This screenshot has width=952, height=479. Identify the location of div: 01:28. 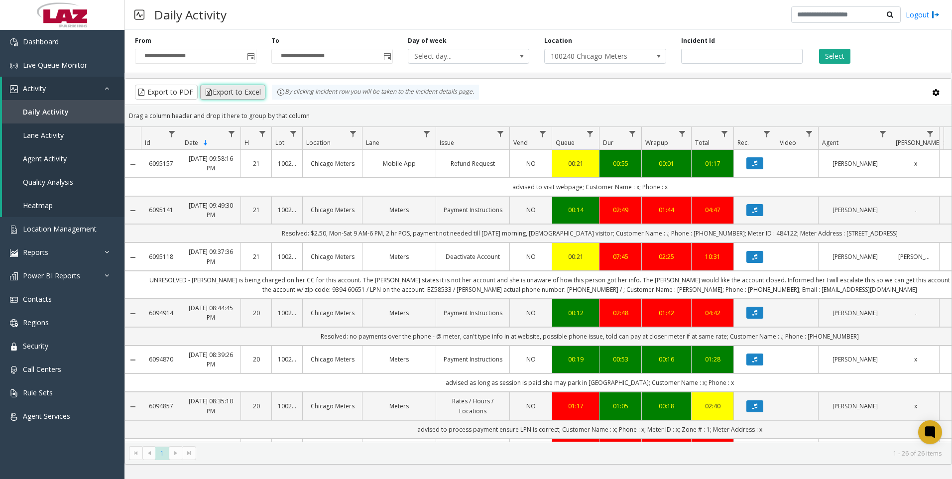
(713, 359).